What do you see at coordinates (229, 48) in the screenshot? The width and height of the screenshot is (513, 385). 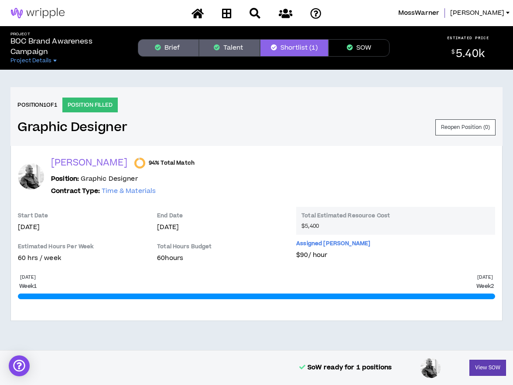 I see `button: Talent` at bounding box center [229, 48].